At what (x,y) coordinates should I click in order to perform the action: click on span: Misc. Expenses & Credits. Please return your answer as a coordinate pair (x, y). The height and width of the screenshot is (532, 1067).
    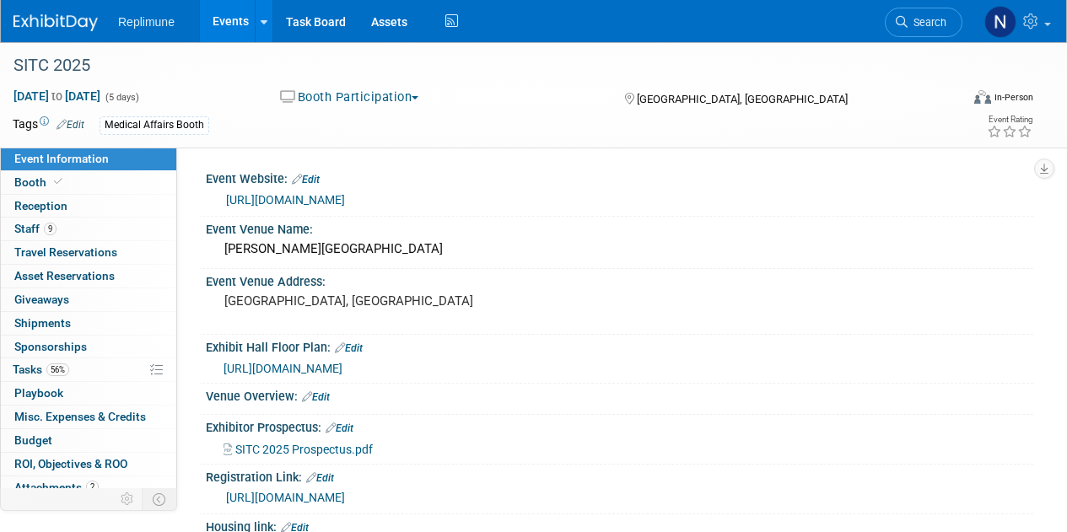
    Looking at the image, I should click on (80, 417).